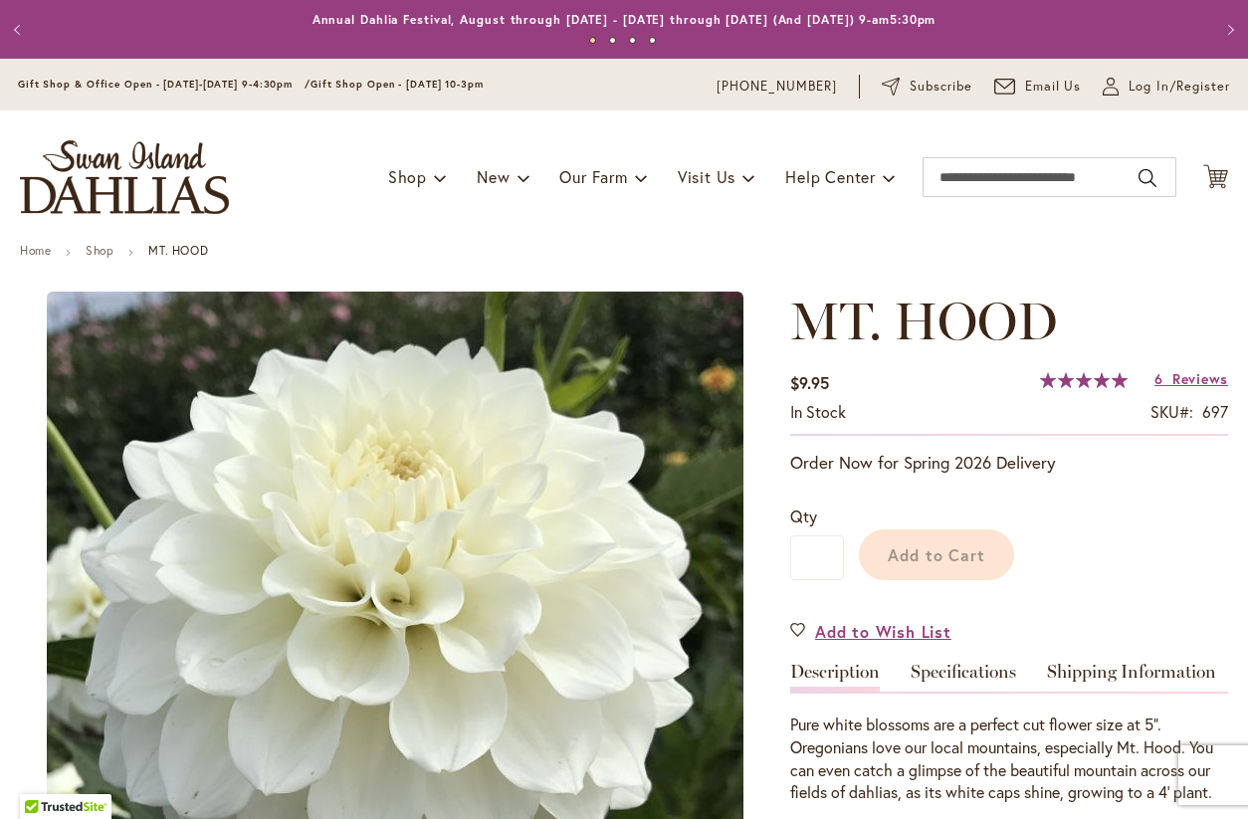  I want to click on span: Help Center, so click(830, 176).